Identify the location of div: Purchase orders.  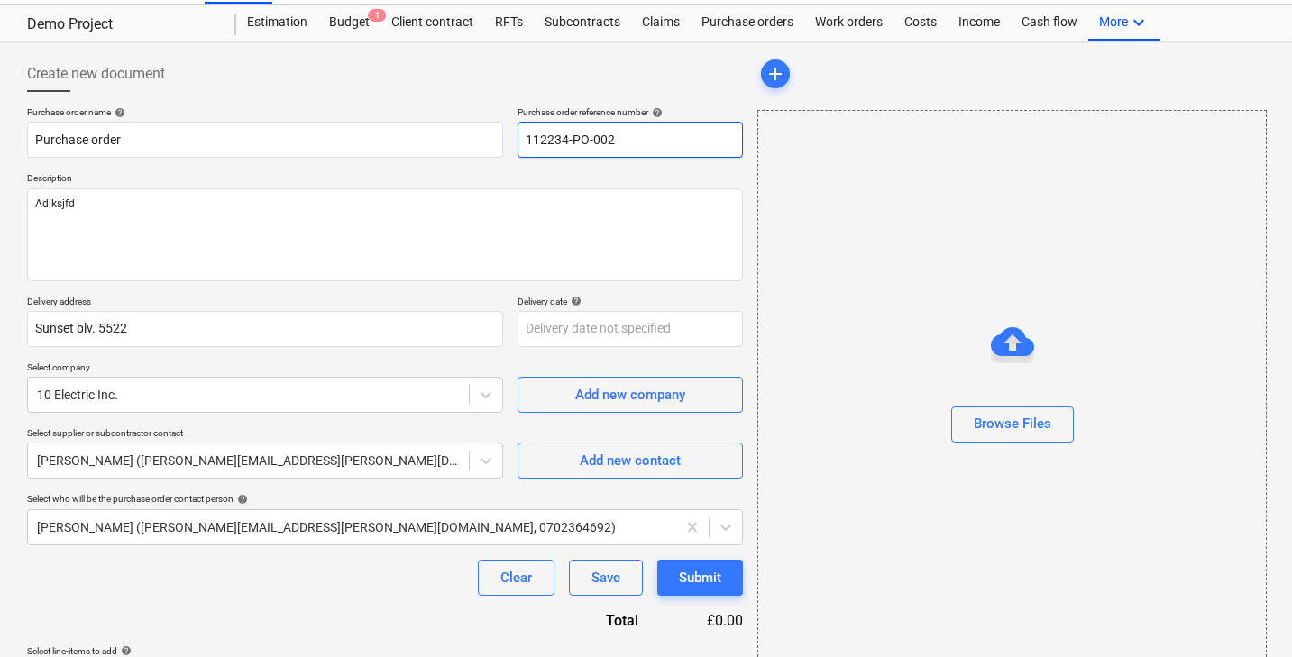
(747, 23).